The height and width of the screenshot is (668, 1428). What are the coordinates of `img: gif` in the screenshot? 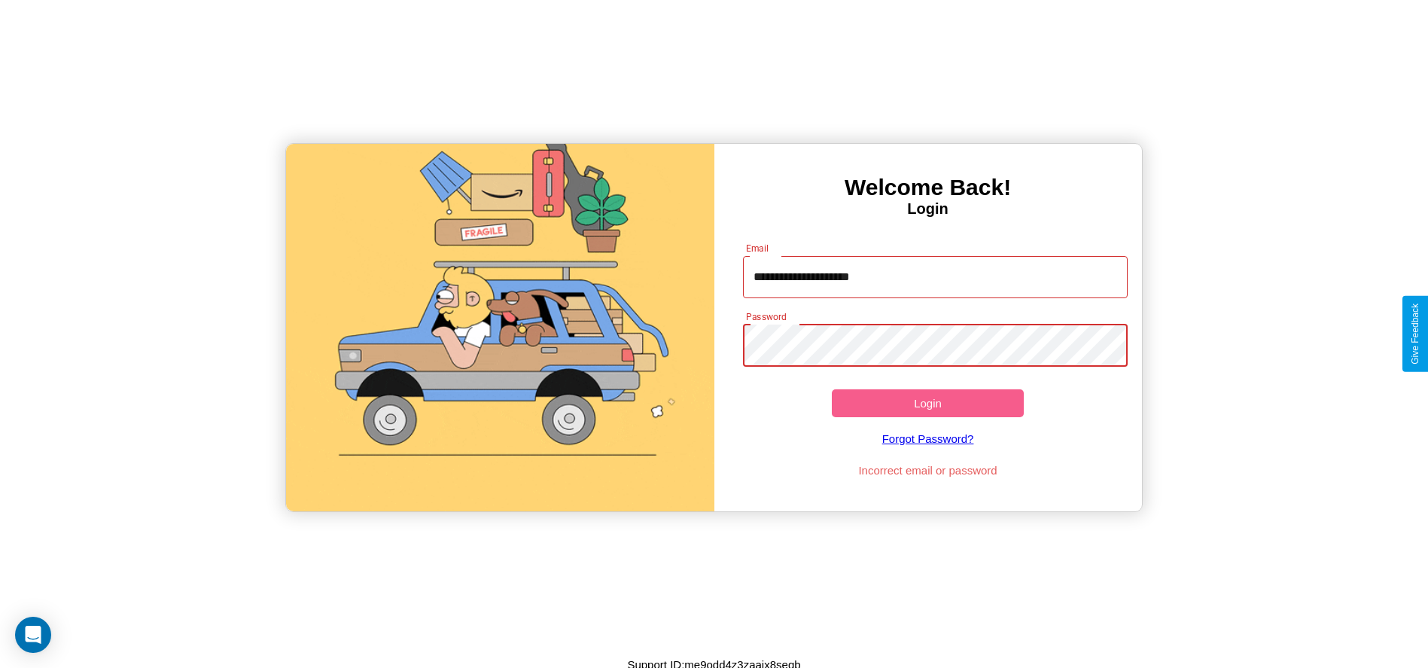 It's located at (500, 328).